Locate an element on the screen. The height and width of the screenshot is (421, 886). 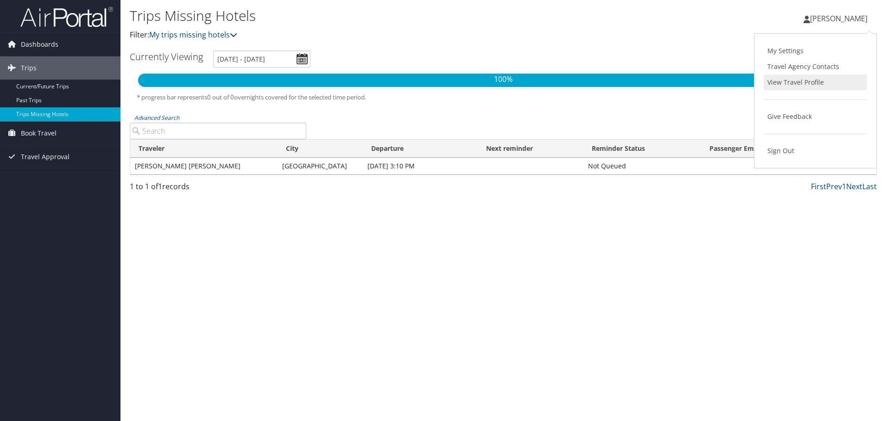
img: airportal-logo.png is located at coordinates (67, 17).